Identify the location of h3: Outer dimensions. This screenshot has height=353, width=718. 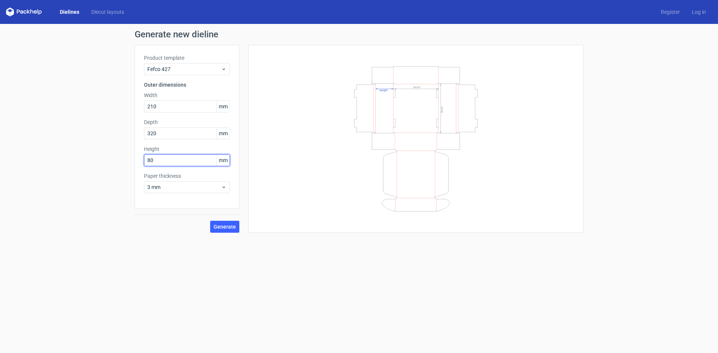
(187, 85).